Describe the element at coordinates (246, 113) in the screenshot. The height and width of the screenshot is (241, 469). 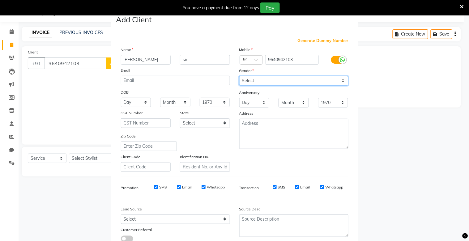
I see `label: Address` at that location.